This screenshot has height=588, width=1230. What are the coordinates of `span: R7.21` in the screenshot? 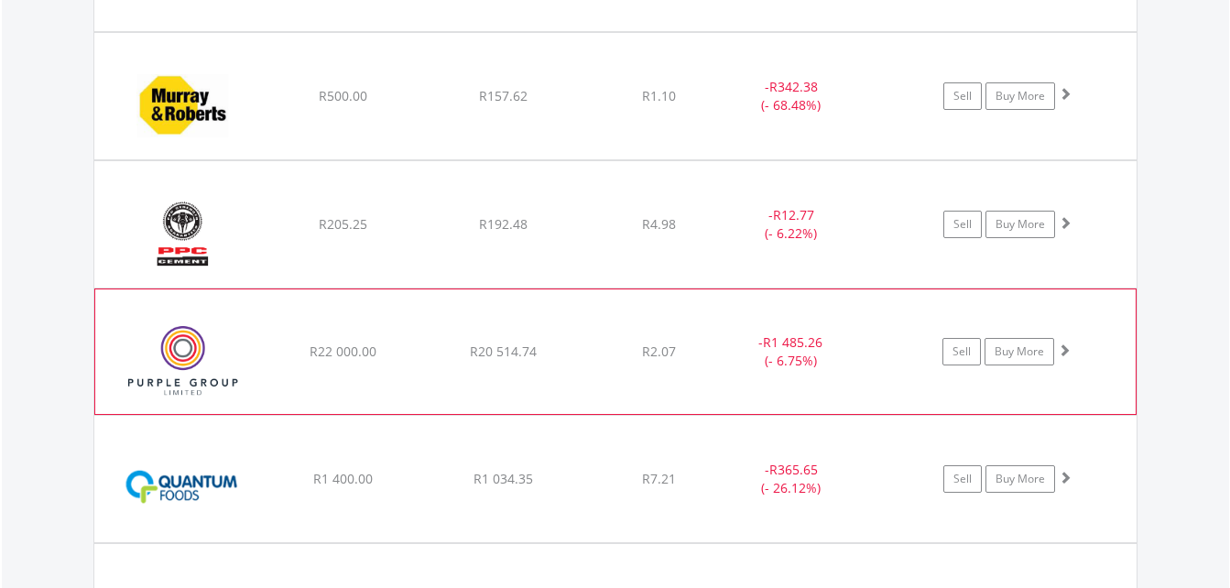 It's located at (658, 478).